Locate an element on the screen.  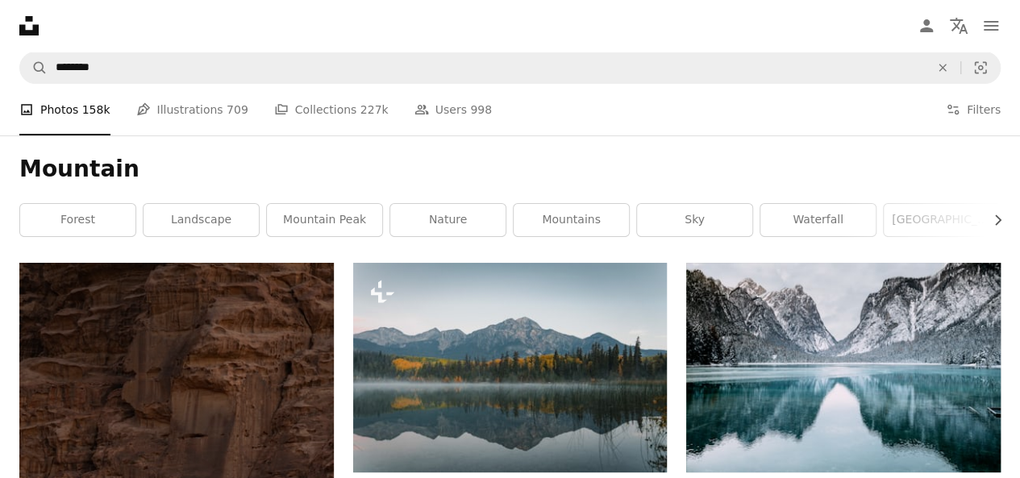
button: Clear is located at coordinates (943, 68).